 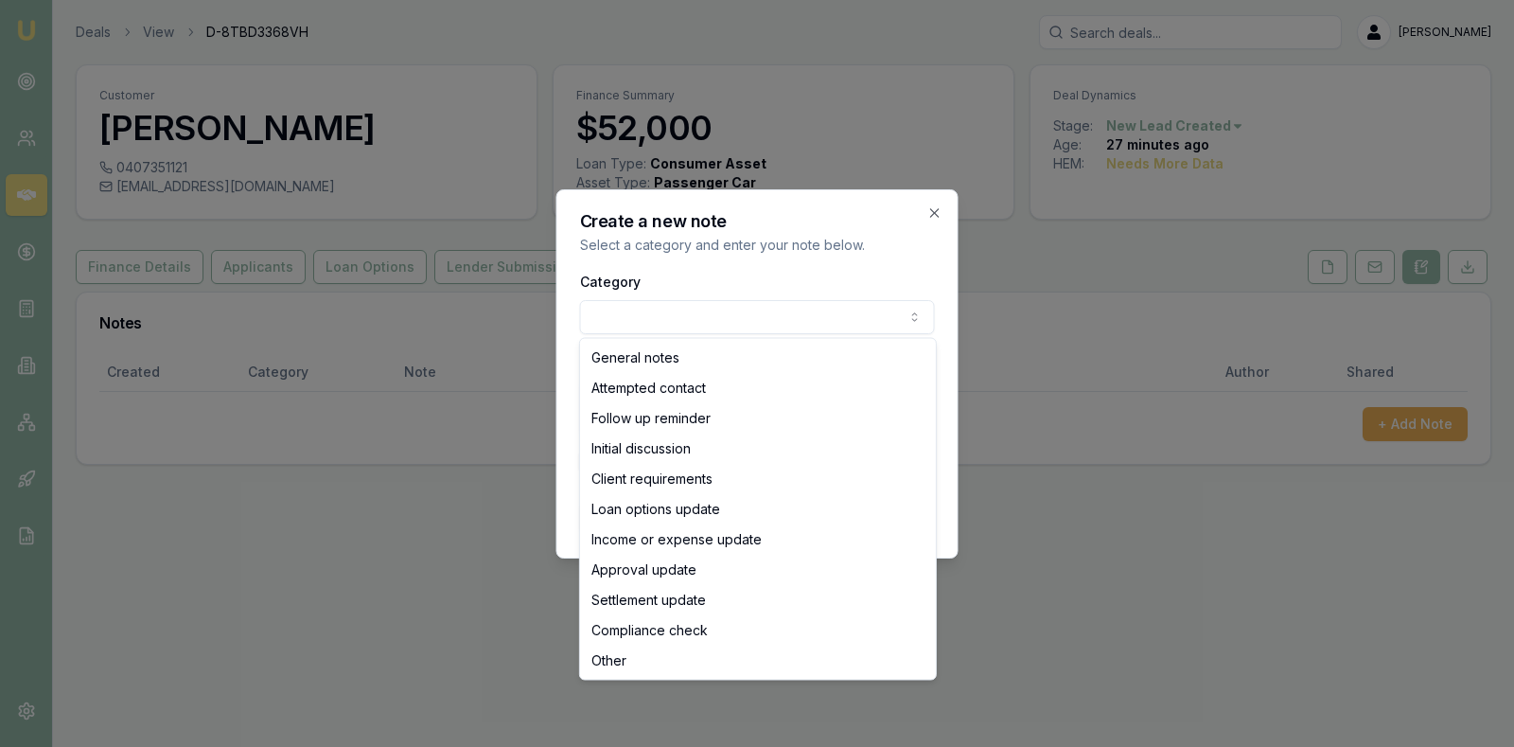 What do you see at coordinates (635, 358) in the screenshot?
I see `span: General notes` at bounding box center [635, 358].